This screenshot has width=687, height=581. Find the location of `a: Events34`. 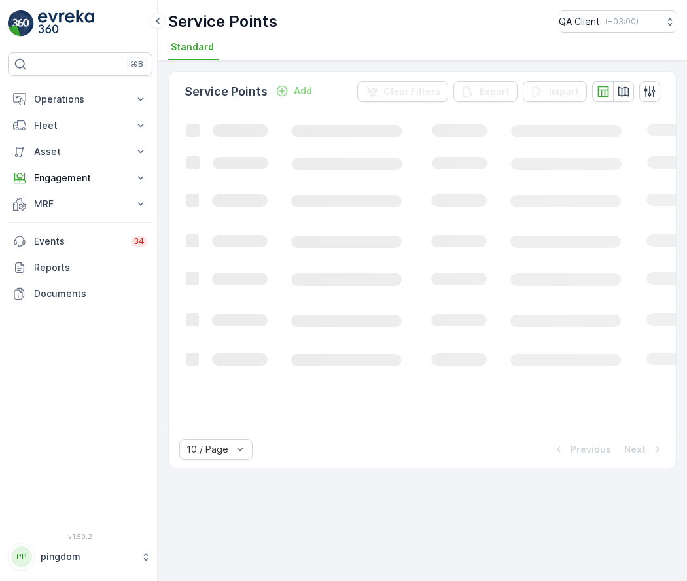

a: Events34 is located at coordinates (80, 242).